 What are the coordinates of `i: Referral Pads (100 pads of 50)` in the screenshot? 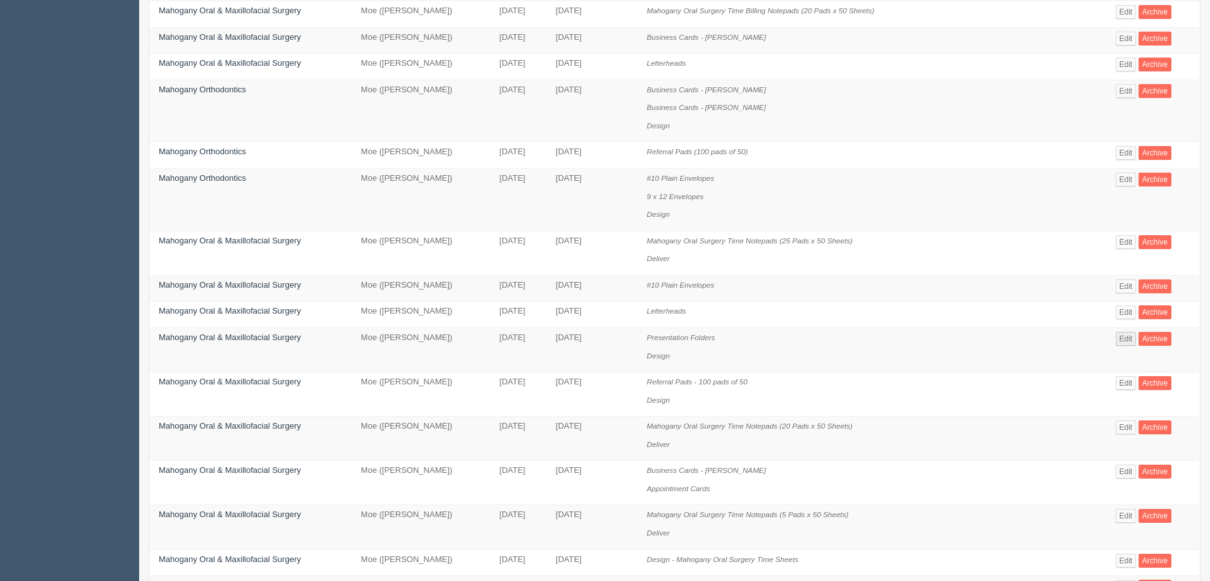 It's located at (698, 151).